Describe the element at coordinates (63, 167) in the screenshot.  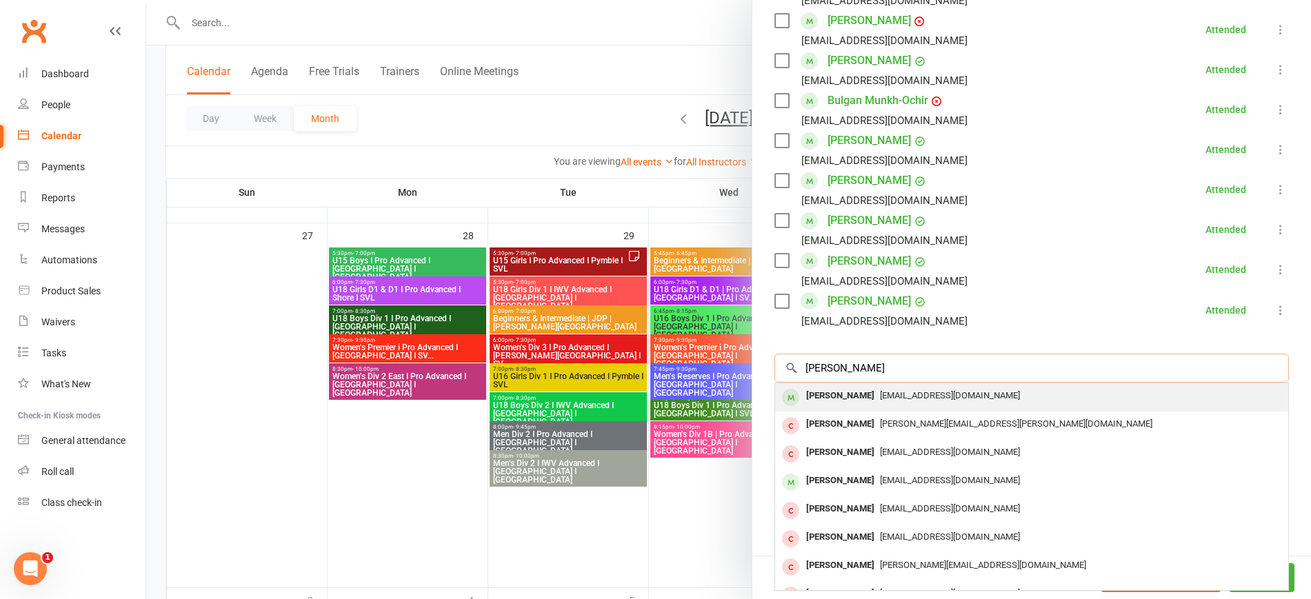
I see `div: Payments` at that location.